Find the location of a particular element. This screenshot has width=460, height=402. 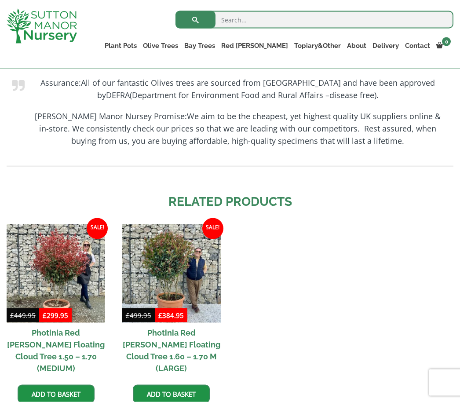

bdi: 449.95 is located at coordinates (23, 315).